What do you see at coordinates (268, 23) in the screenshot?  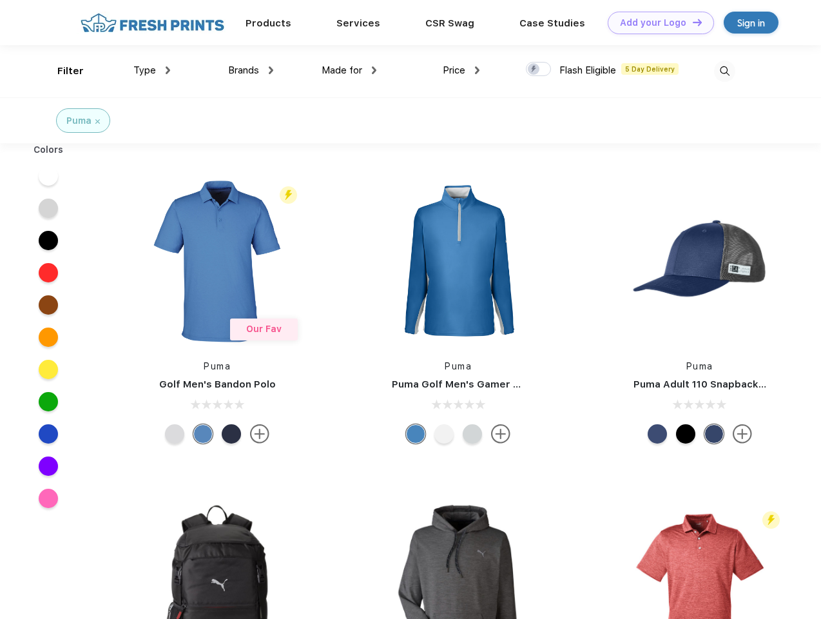 I see `a: Products` at bounding box center [268, 23].